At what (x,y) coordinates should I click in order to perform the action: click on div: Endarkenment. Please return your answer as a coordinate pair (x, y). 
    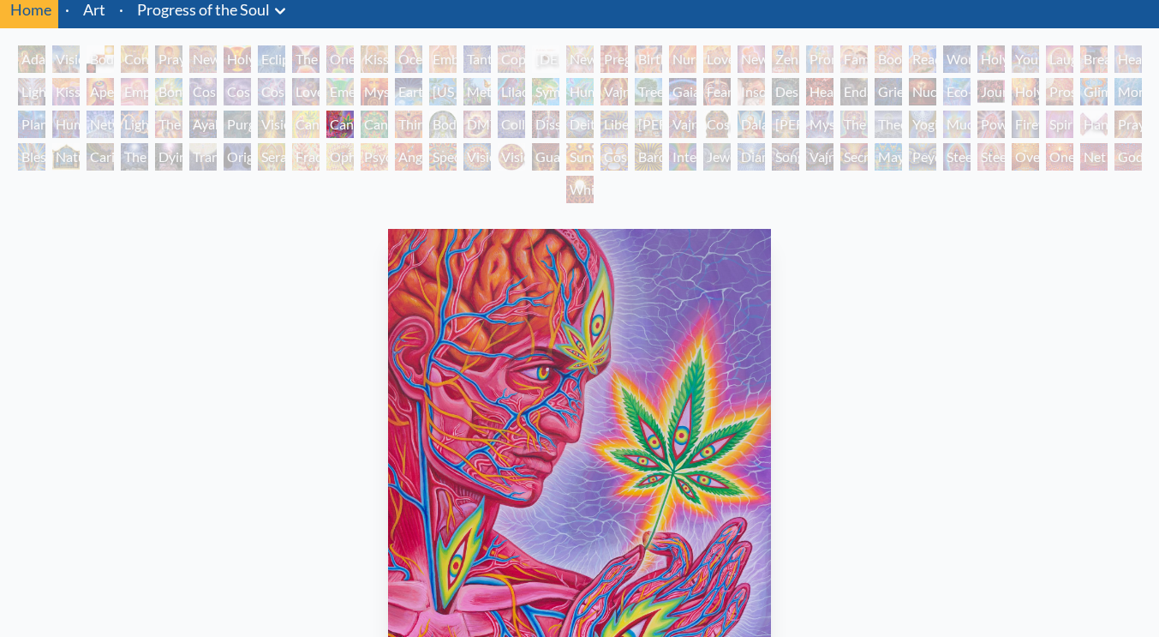
    Looking at the image, I should click on (854, 92).